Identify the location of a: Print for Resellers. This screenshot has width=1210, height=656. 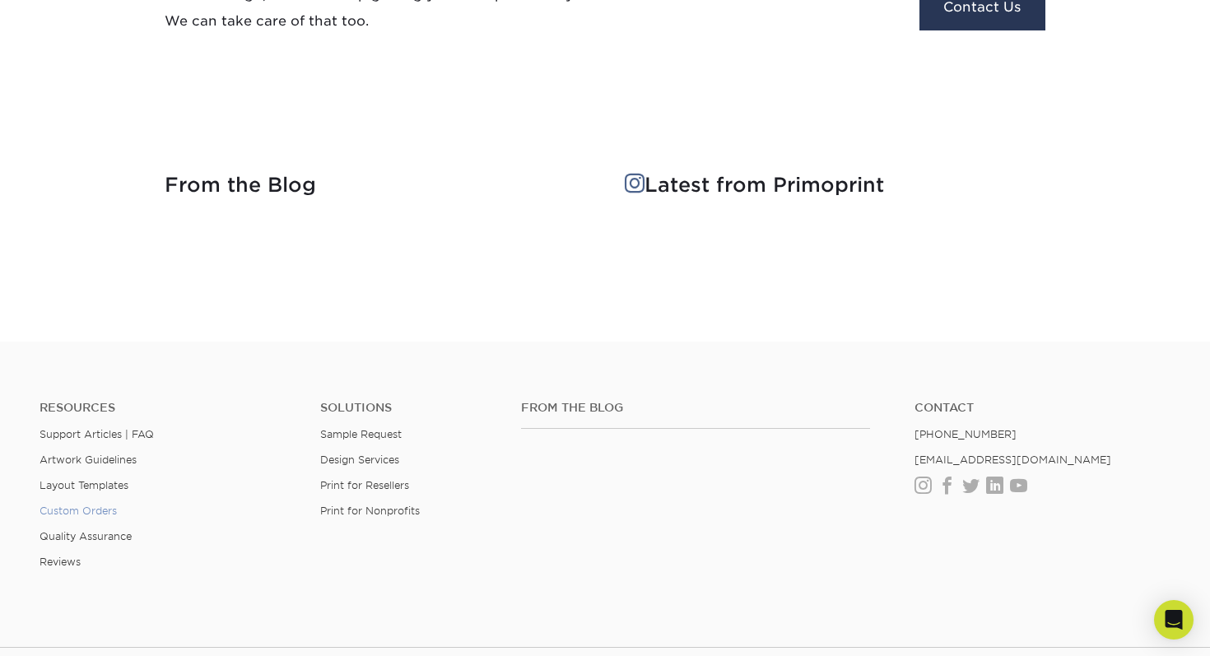
(365, 485).